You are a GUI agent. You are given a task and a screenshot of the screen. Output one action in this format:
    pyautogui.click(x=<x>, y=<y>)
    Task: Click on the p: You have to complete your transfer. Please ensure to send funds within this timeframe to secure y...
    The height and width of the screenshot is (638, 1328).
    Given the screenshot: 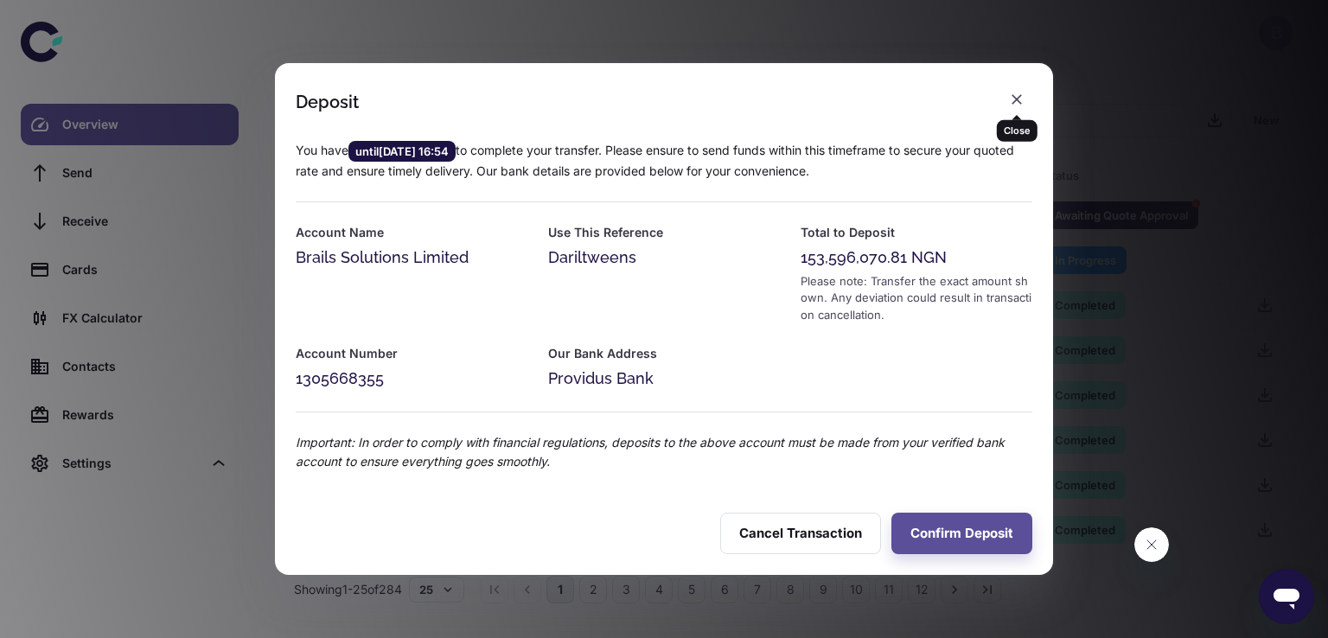 What is the action you would take?
    pyautogui.click(x=664, y=161)
    